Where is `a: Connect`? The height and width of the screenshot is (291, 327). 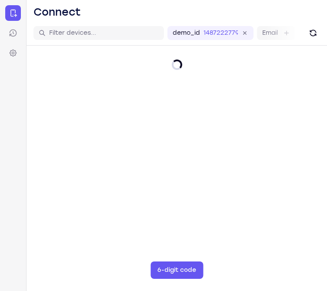 a: Connect is located at coordinates (13, 13).